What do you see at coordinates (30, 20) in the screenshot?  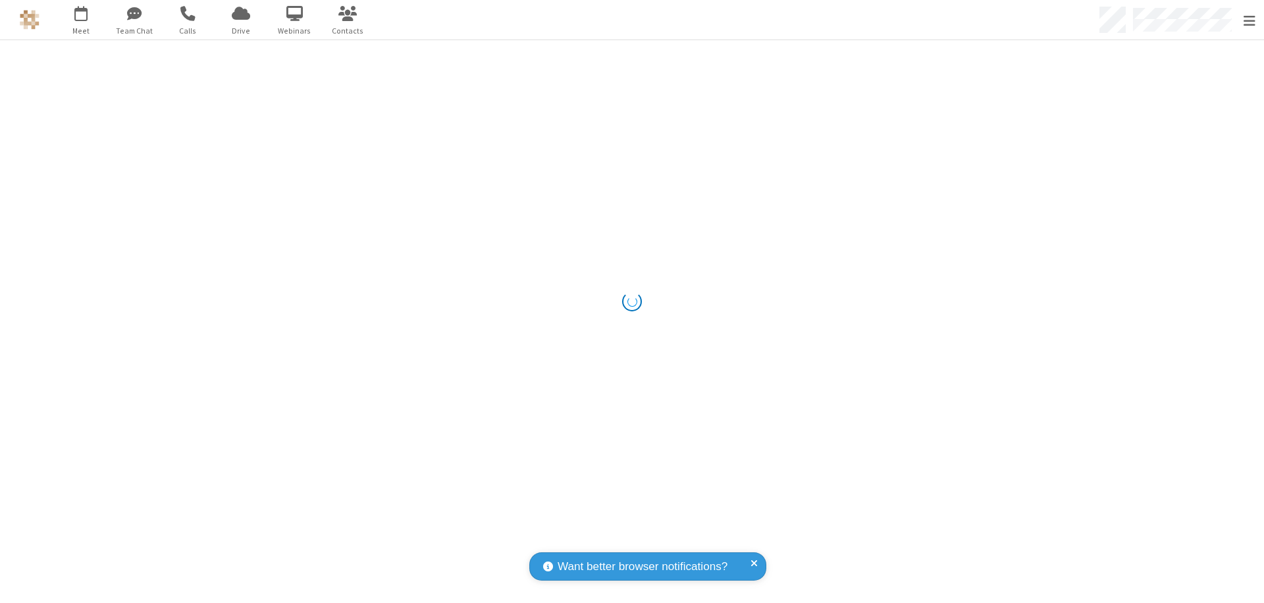 I see `img: QA Selenium DO NOT DELETE OR CHANGE` at bounding box center [30, 20].